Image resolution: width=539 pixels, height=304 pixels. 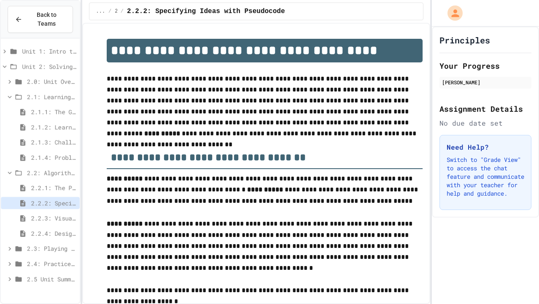 What do you see at coordinates (40, 19) in the screenshot?
I see `button: Back to Teams` at bounding box center [40, 19].